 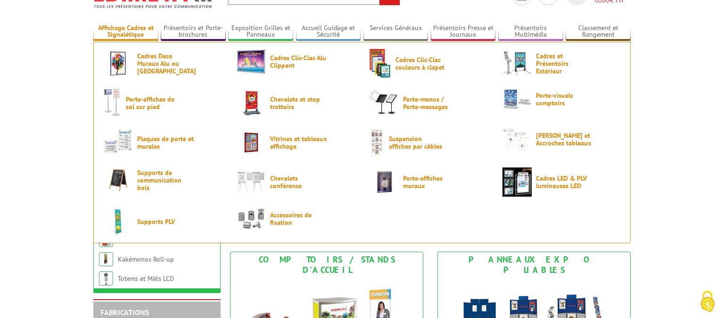 What do you see at coordinates (295, 61) in the screenshot?
I see `a: Cadres Clic-Clac Alu Clippant` at bounding box center [295, 61].